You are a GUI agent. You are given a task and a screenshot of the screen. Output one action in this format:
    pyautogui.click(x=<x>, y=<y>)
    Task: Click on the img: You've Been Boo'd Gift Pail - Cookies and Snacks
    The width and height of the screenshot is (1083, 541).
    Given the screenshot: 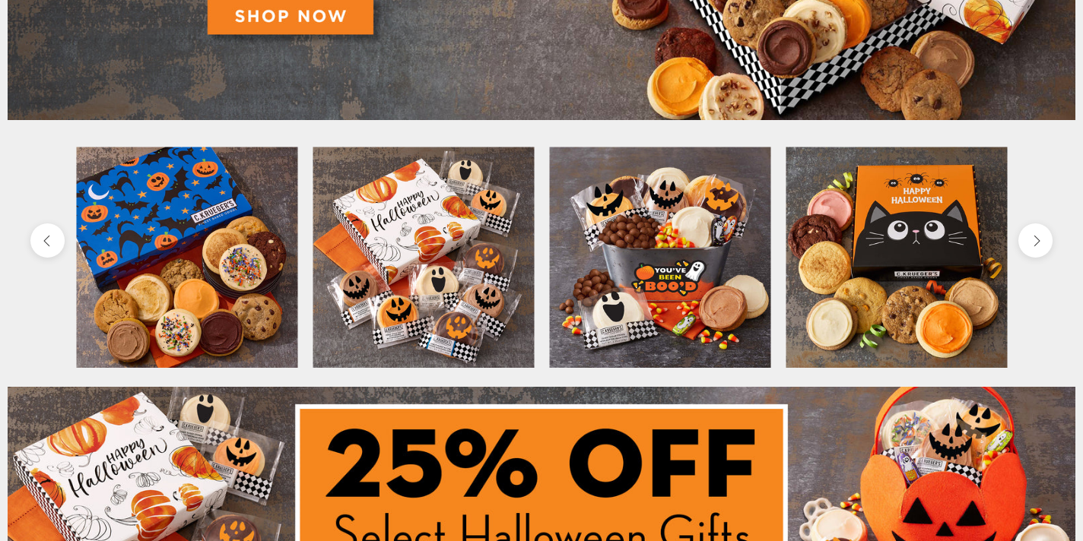 What is the action you would take?
    pyautogui.click(x=659, y=257)
    